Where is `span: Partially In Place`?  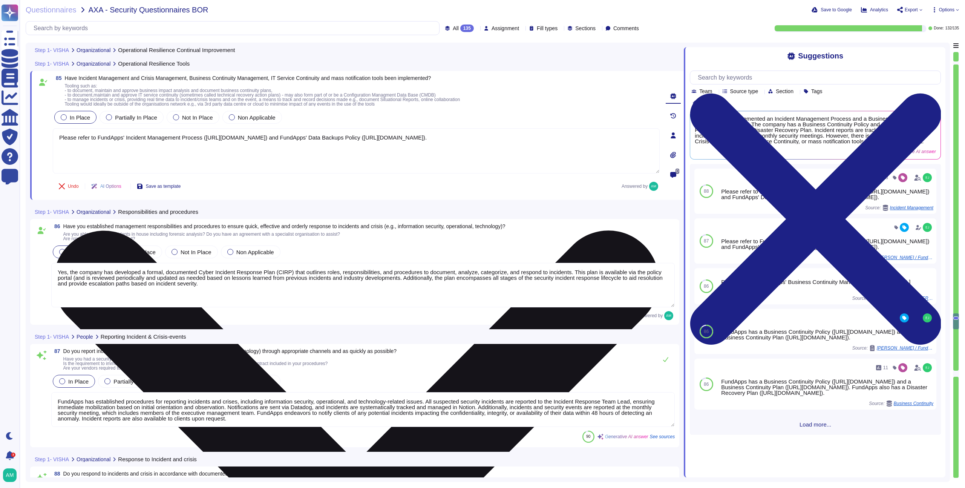 span: Partially In Place is located at coordinates (136, 117).